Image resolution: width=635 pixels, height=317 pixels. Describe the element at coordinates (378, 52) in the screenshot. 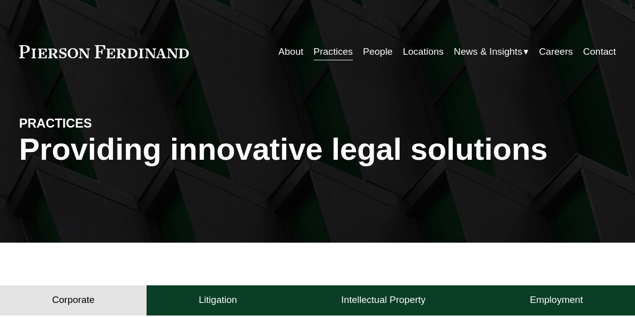

I see `a: People` at that location.